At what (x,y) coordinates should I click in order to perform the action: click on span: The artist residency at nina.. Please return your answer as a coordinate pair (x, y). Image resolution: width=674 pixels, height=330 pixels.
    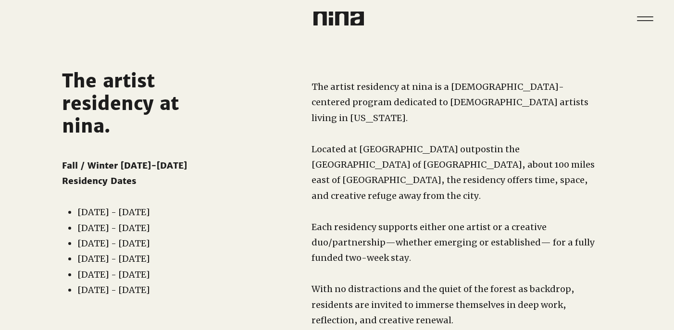
    Looking at the image, I should click on (120, 103).